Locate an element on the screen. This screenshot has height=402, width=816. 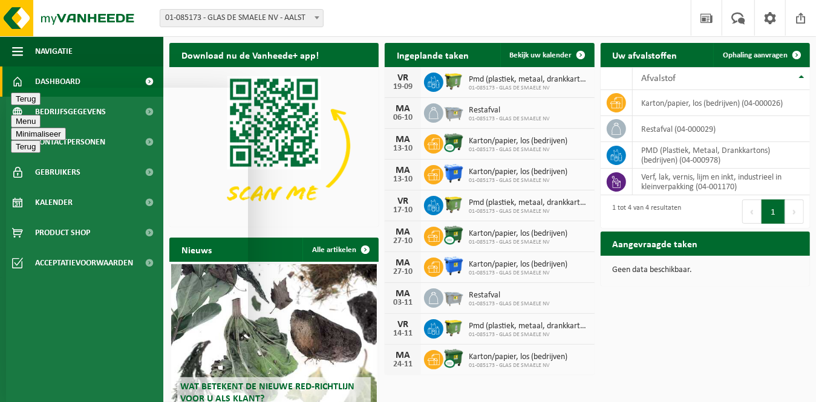
span: Bekijk uw kalender is located at coordinates (541, 55).